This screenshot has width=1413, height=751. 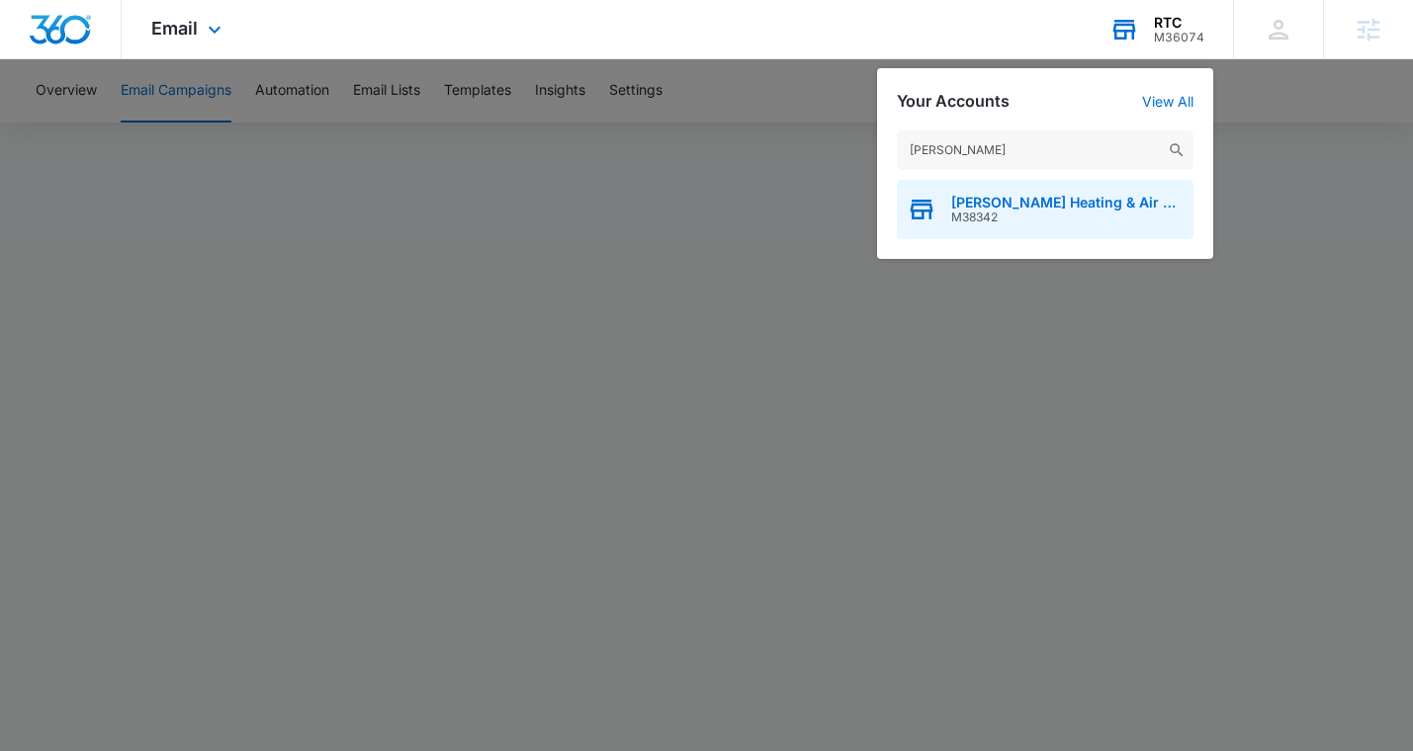 I want to click on input: Search Accounts, so click(x=1045, y=150).